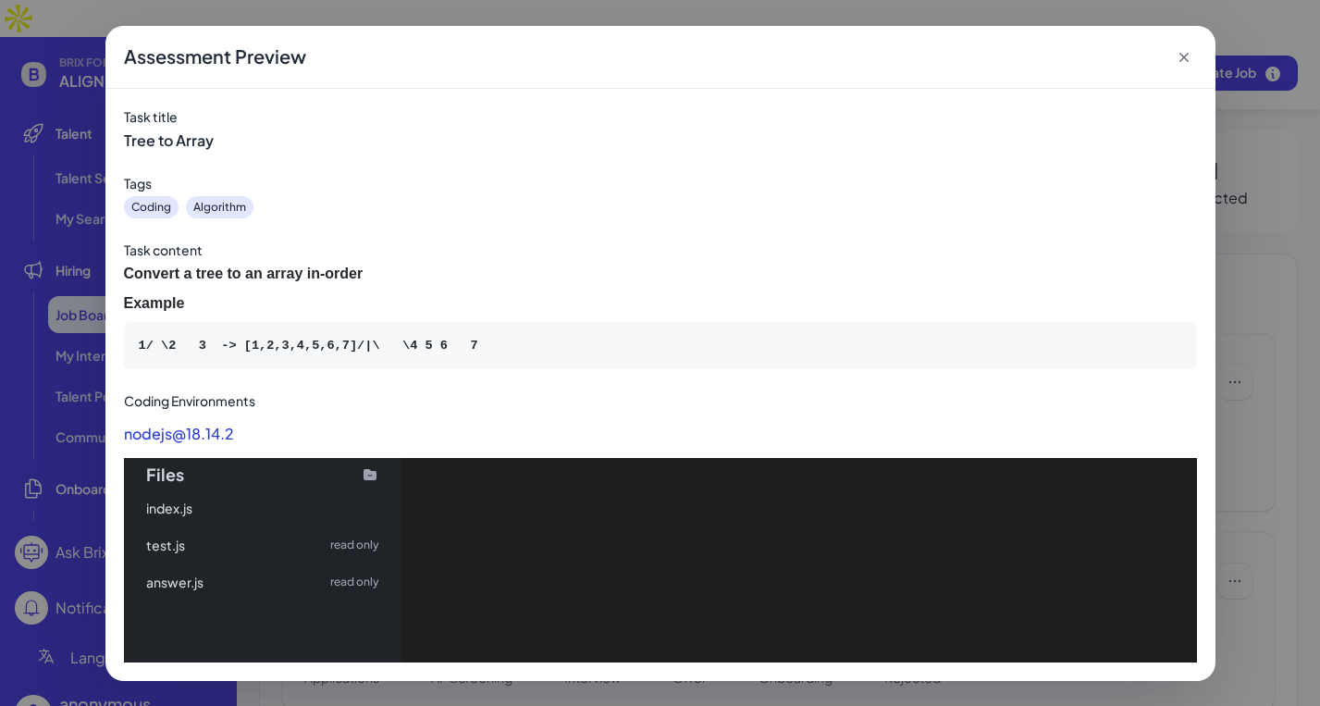 The height and width of the screenshot is (706, 1320). I want to click on div: nodejs@18.14.2, so click(179, 434).